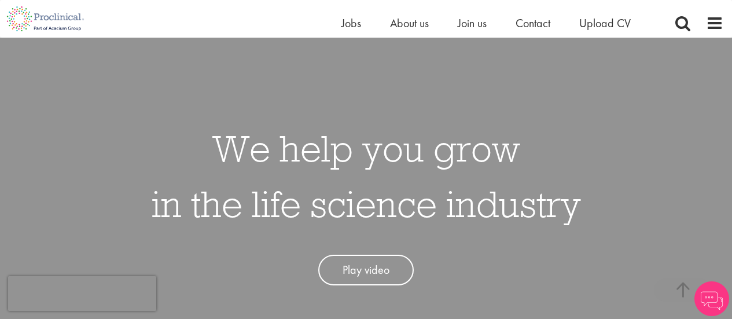 Image resolution: width=732 pixels, height=319 pixels. What do you see at coordinates (366, 176) in the screenshot?
I see `h1: We help you grow in the life science industry` at bounding box center [366, 176].